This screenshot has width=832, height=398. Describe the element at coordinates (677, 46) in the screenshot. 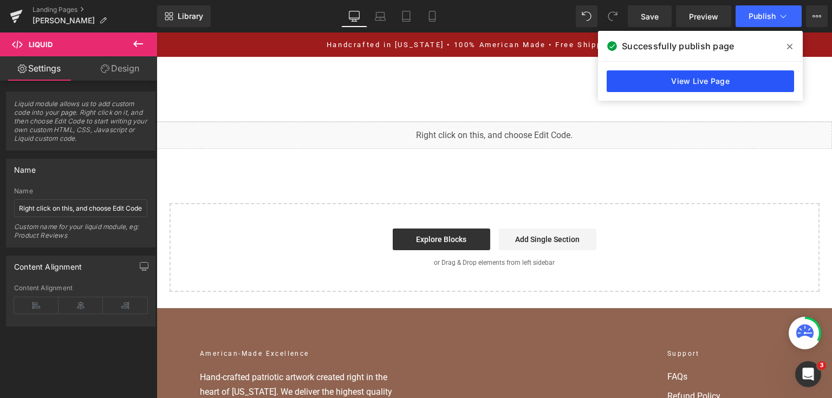

I see `span: Successfully publish page` at that location.